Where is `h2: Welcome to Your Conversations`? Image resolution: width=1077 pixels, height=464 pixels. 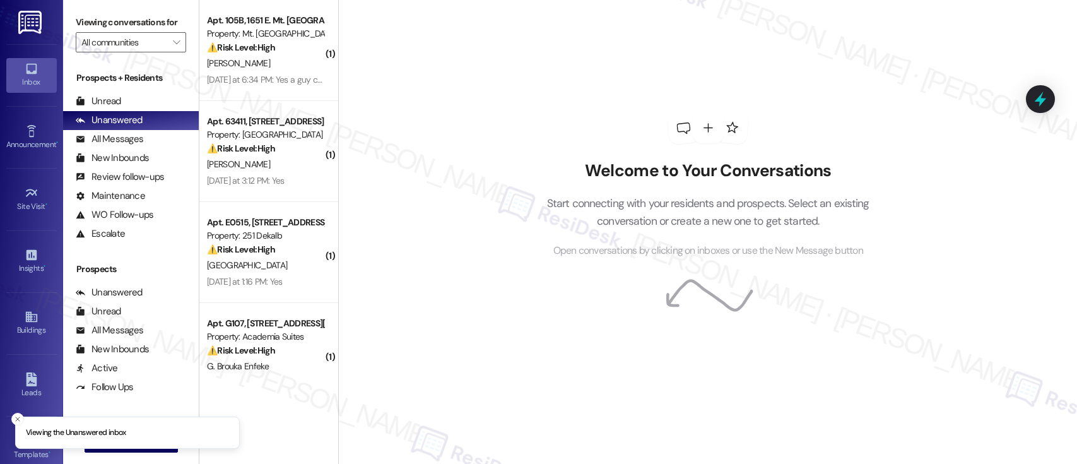
h2: Welcome to Your Conversations is located at coordinates (708, 171).